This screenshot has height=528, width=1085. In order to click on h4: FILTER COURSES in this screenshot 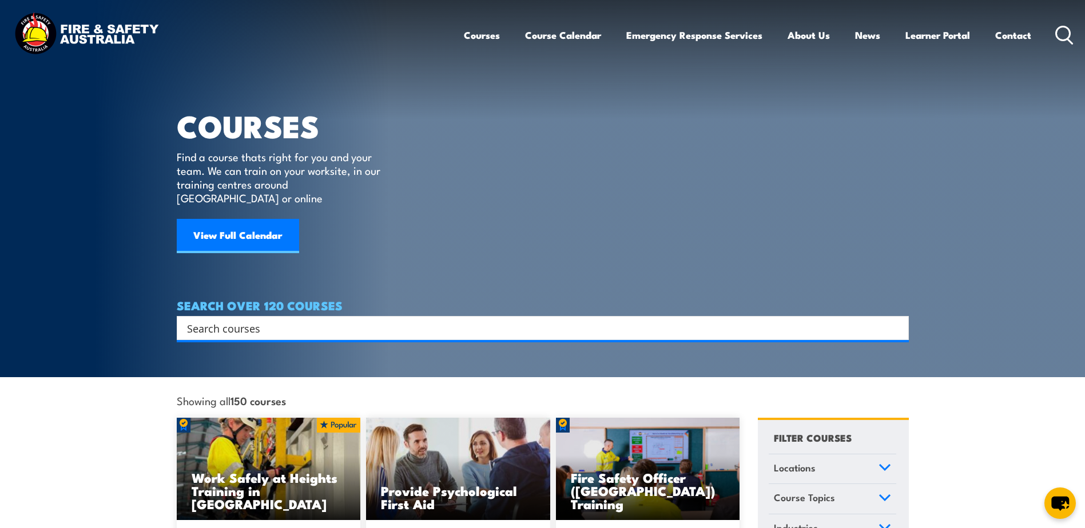, I will do `click(812, 437)`.